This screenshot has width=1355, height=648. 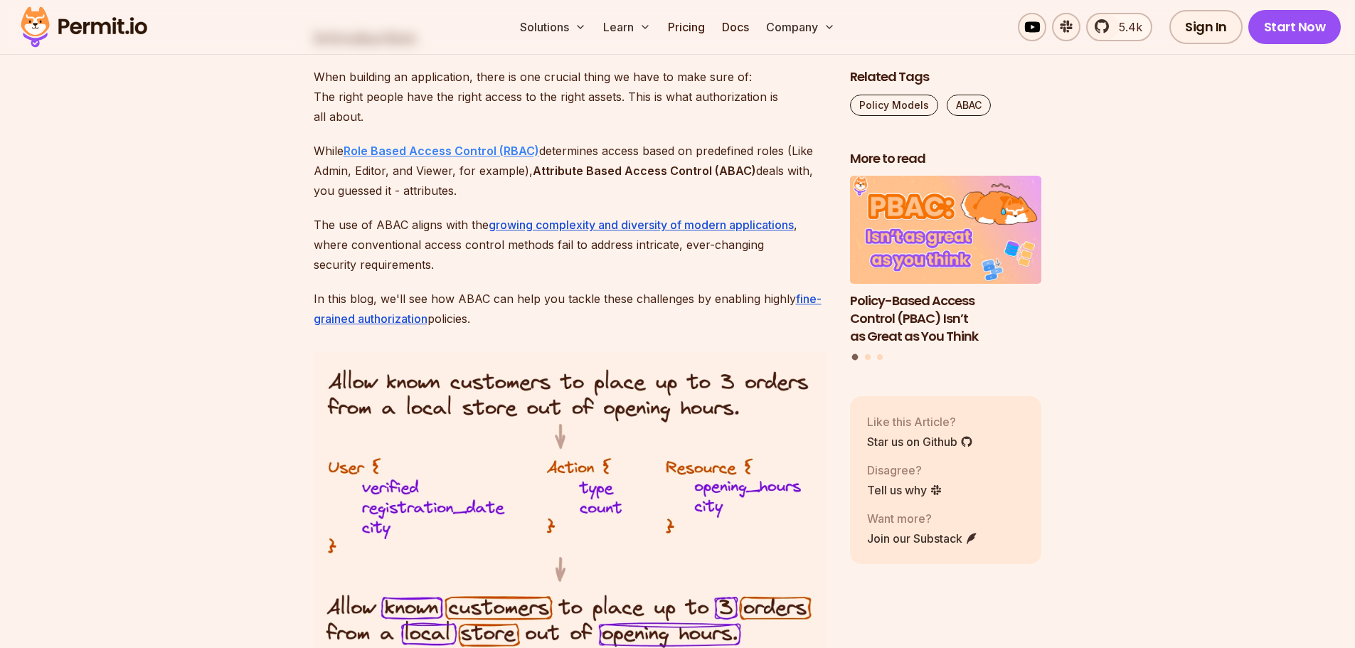 What do you see at coordinates (570, 97) in the screenshot?
I see `p: When building an application, there is one crucial thing we have to make sure of: The right peopl...` at bounding box center [570, 97].